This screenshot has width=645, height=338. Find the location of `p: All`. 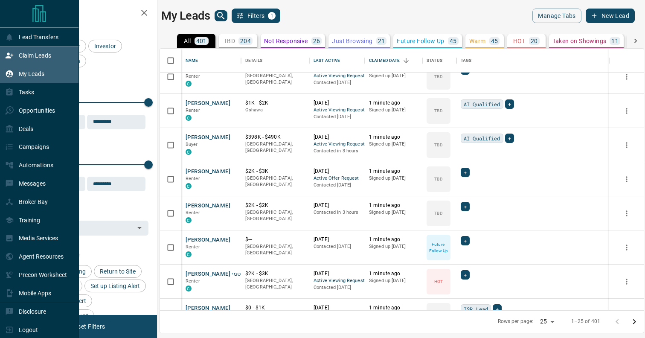

p: All is located at coordinates (187, 41).